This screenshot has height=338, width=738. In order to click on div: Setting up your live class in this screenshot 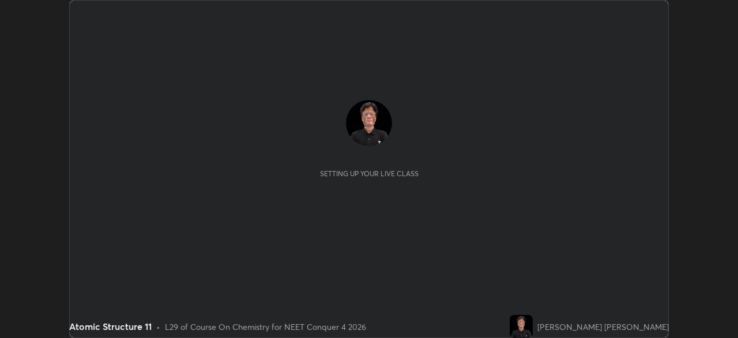, I will do `click(369, 173)`.